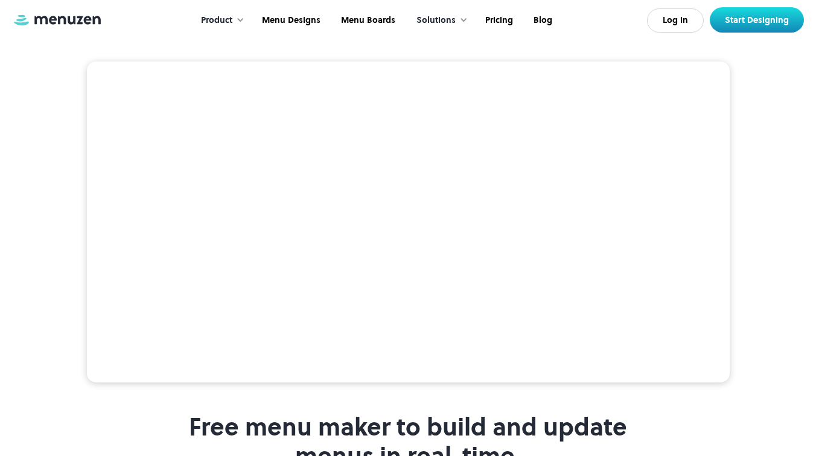  Describe the element at coordinates (757, 20) in the screenshot. I see `a: Start Designing` at that location.